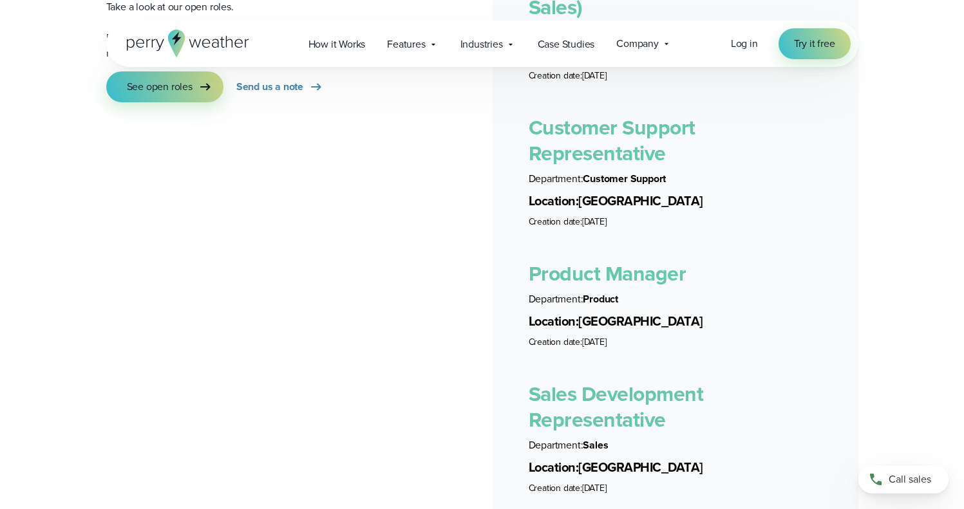 The image size is (964, 509). What do you see at coordinates (675, 445) in the screenshot?
I see `li: Sales` at bounding box center [675, 445].